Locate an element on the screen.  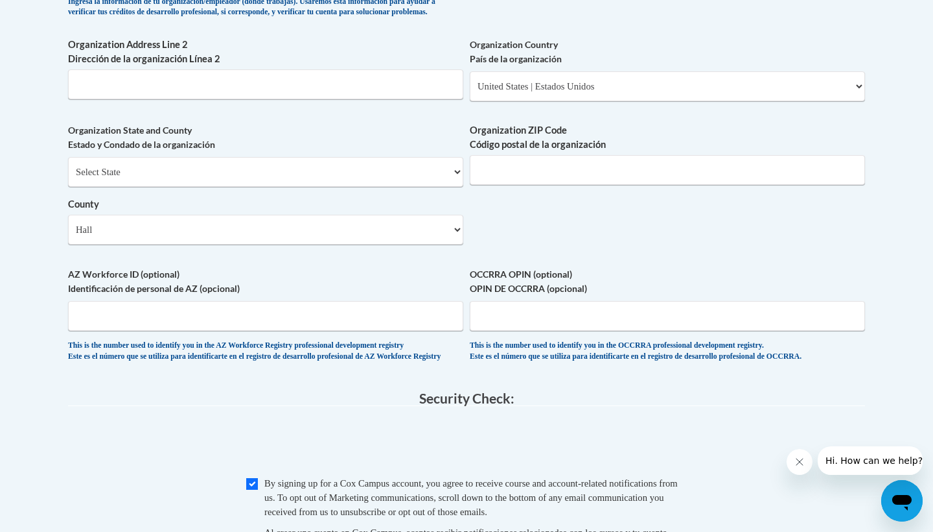
label: Organization Country País de la organización is located at coordinates (668, 52).